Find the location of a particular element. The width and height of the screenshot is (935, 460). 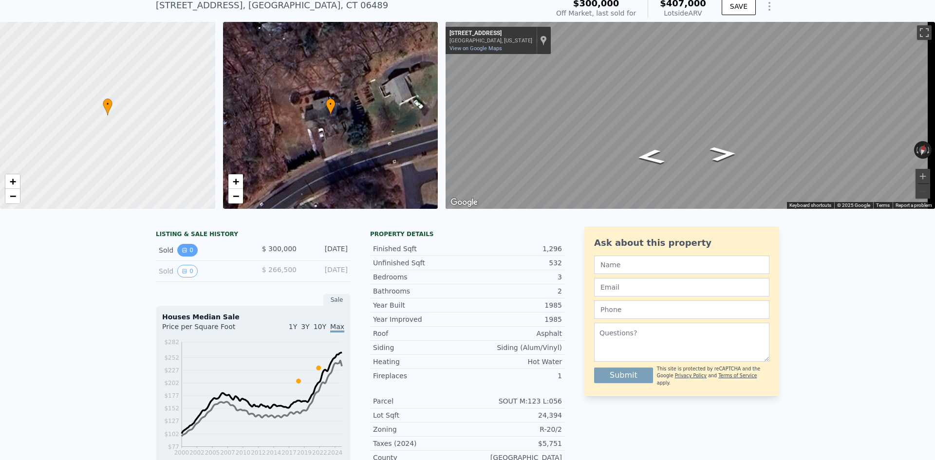

tspan: $102 is located at coordinates (171, 434).